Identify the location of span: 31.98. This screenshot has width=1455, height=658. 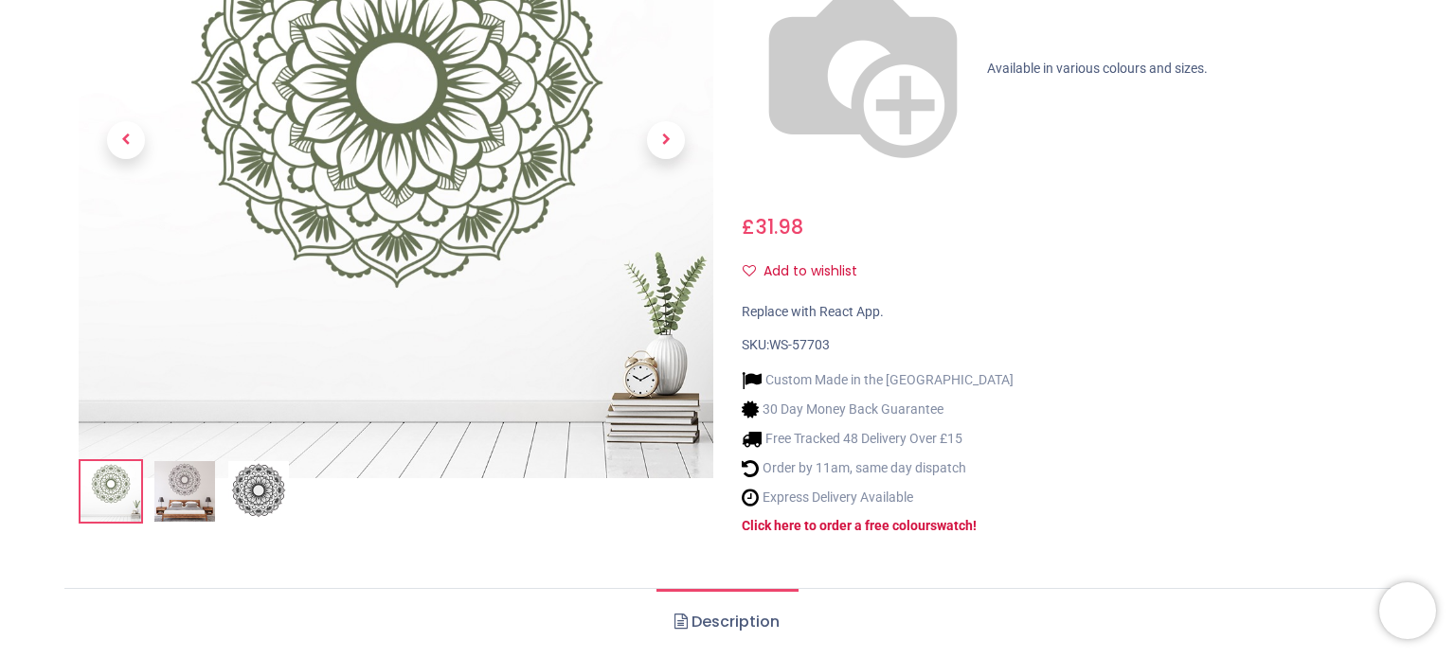
(779, 226).